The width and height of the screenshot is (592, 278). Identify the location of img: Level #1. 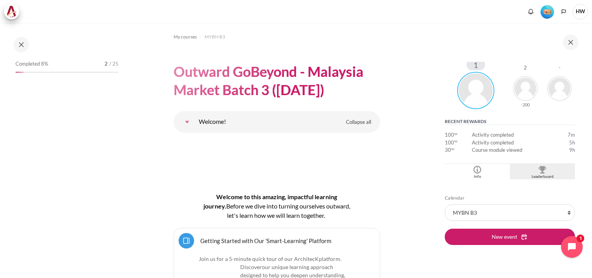
(548, 12).